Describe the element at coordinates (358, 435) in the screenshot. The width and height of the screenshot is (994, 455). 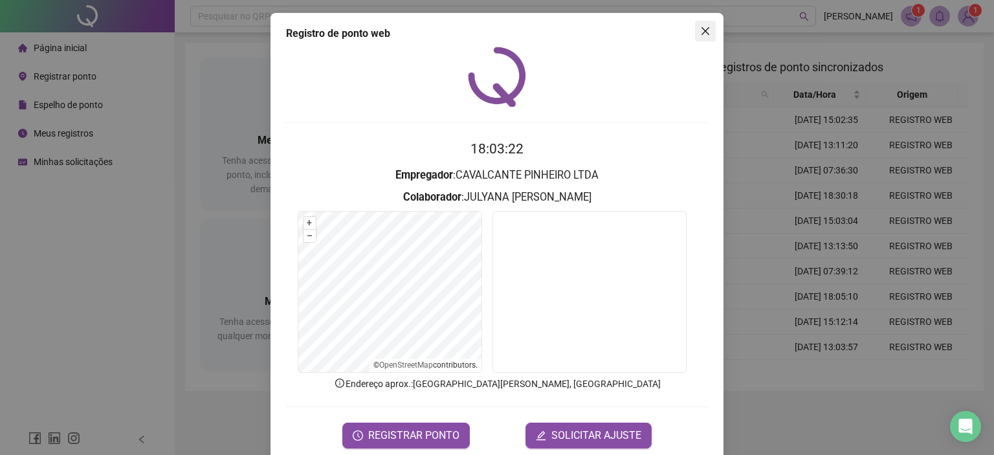
I see `span: clock-circle` at that location.